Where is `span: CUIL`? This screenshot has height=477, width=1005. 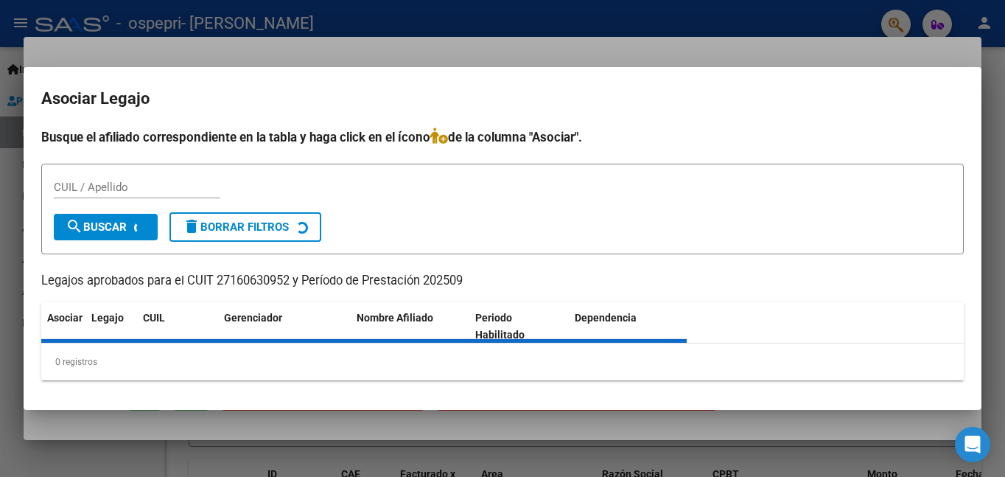 span: CUIL is located at coordinates (154, 317).